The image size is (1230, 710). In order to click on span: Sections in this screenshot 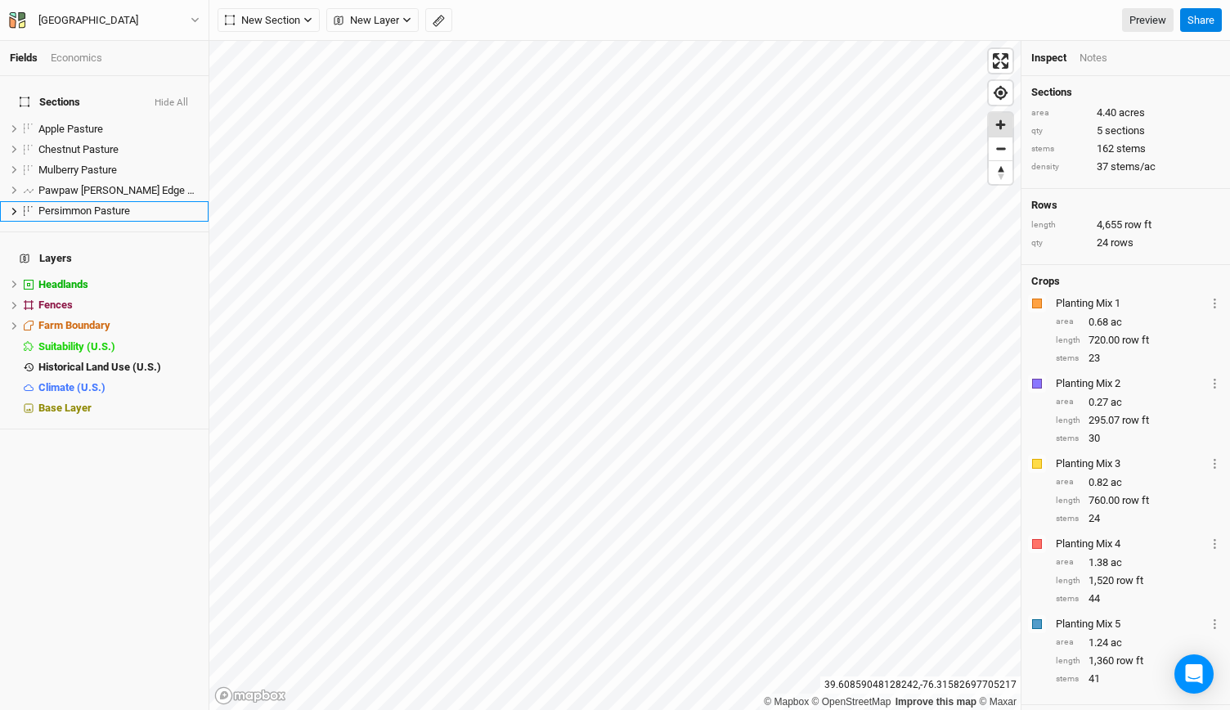, I will do `click(50, 102)`.